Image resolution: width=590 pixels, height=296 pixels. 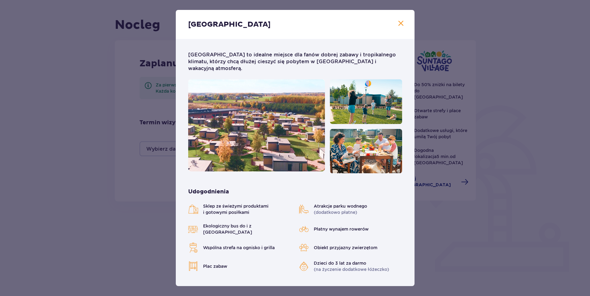 I want to click on img: bus icon, so click(x=193, y=229).